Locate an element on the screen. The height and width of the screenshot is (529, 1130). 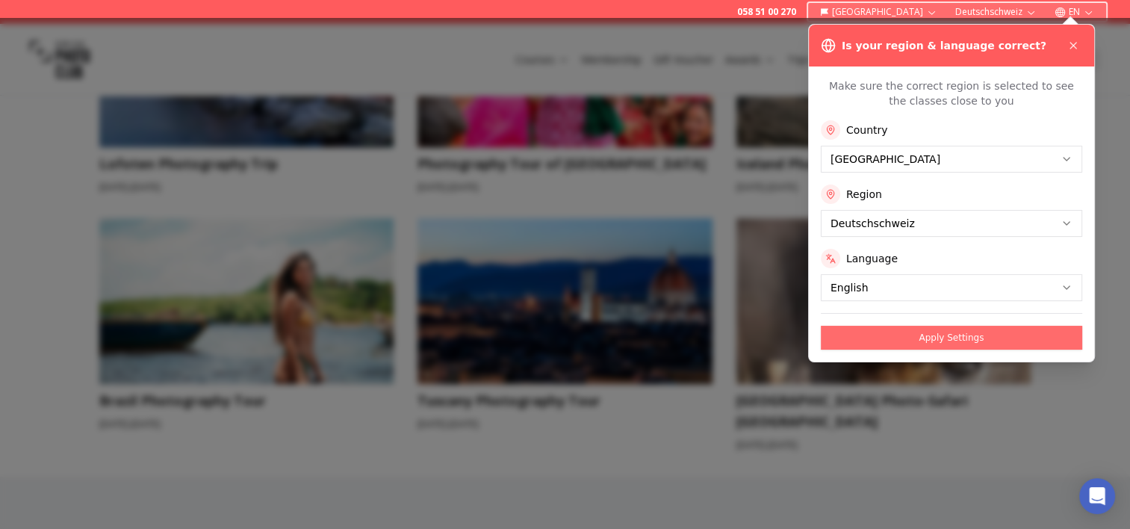
button: Apply Settings is located at coordinates (952, 338).